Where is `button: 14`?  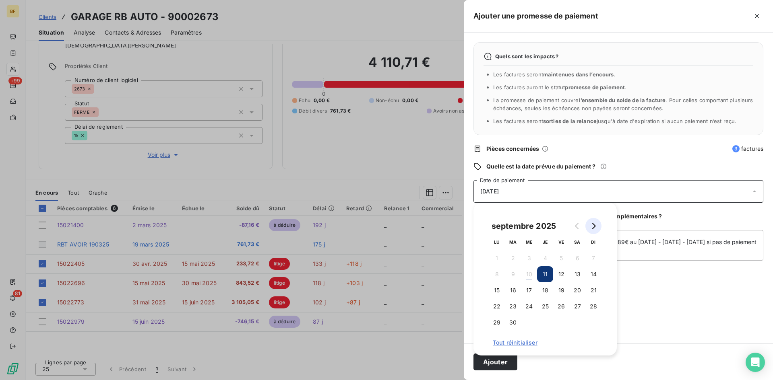
button: 14 is located at coordinates (593, 275).